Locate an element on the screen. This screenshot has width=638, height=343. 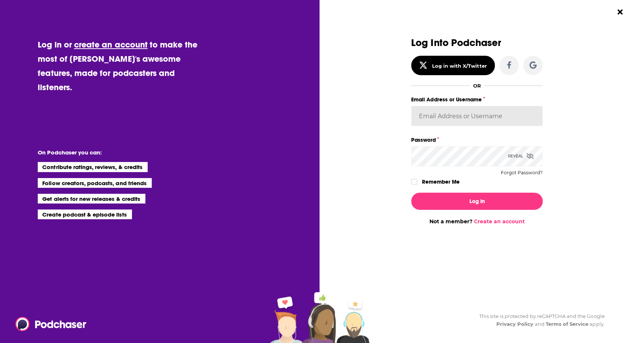
li: Get alerts for new releases & credits is located at coordinates (91, 198).